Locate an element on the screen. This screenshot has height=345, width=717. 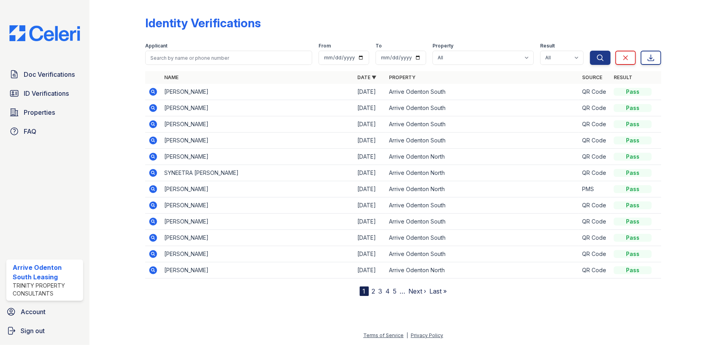
a: Next › is located at coordinates (418, 291).